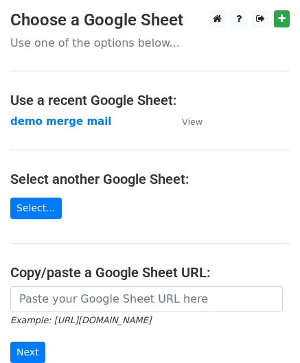 Image resolution: width=300 pixels, height=363 pixels. I want to click on input: Next, so click(27, 352).